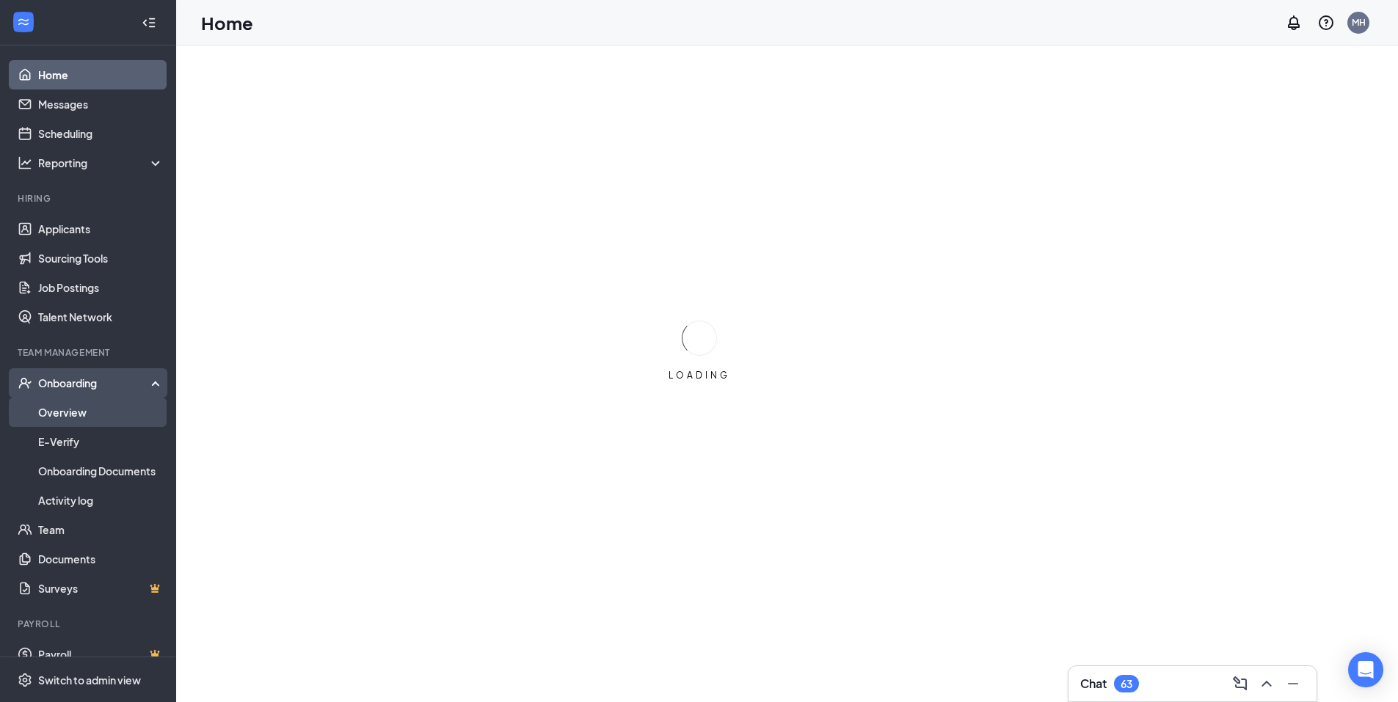 This screenshot has width=1398, height=702. Describe the element at coordinates (101, 471) in the screenshot. I see `a: Onboarding Documents` at that location.